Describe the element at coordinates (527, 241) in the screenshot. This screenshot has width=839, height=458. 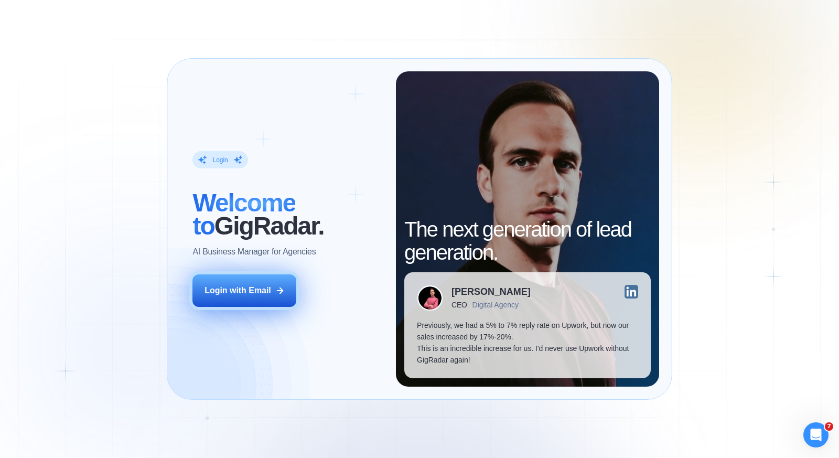
I see `h2: The next generation of lead generation.` at that location.